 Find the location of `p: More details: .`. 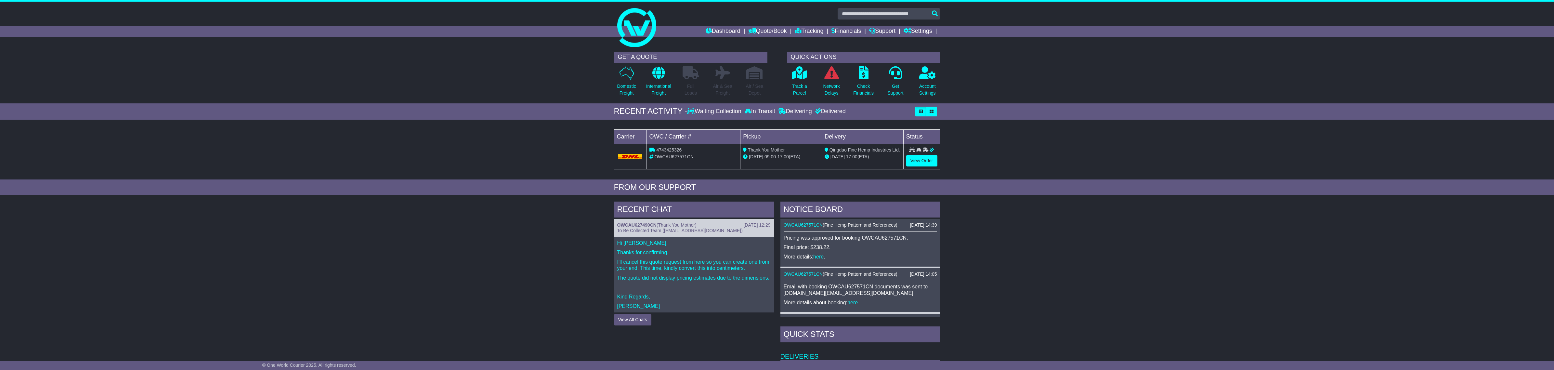

p: More details: . is located at coordinates (860, 256).